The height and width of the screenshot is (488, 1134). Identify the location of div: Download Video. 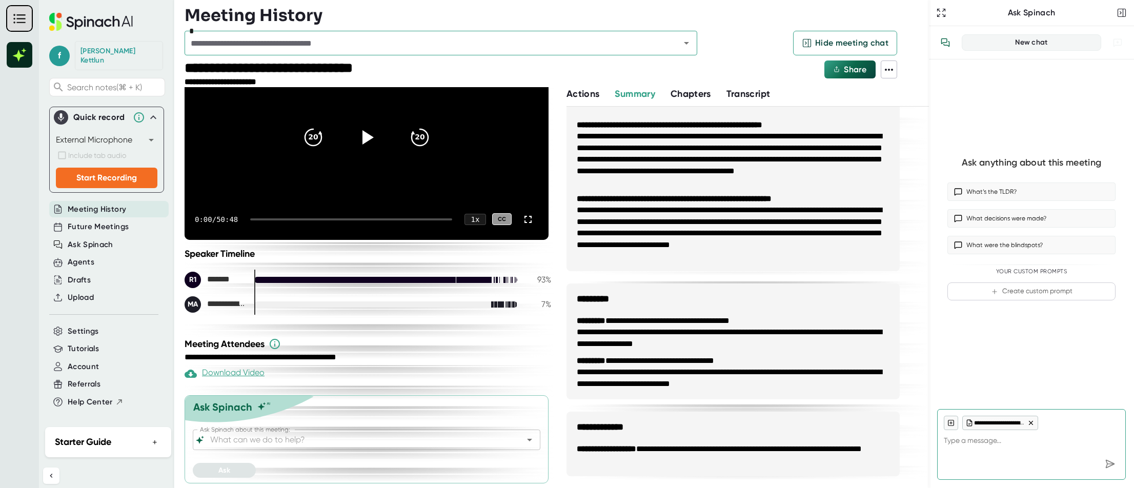
(225, 374).